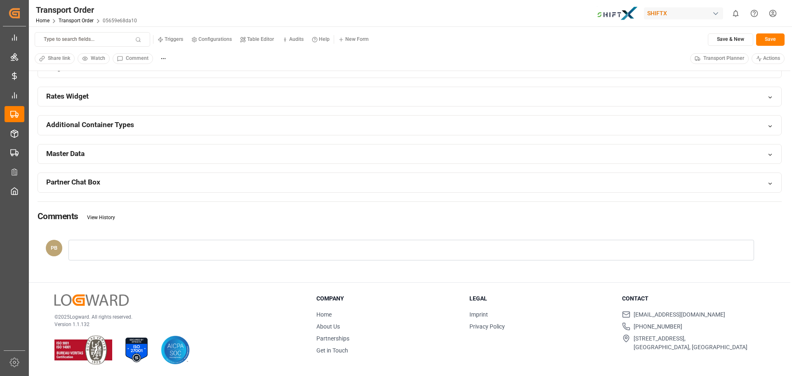 The width and height of the screenshot is (792, 376). I want to click on button: Watch, so click(94, 59).